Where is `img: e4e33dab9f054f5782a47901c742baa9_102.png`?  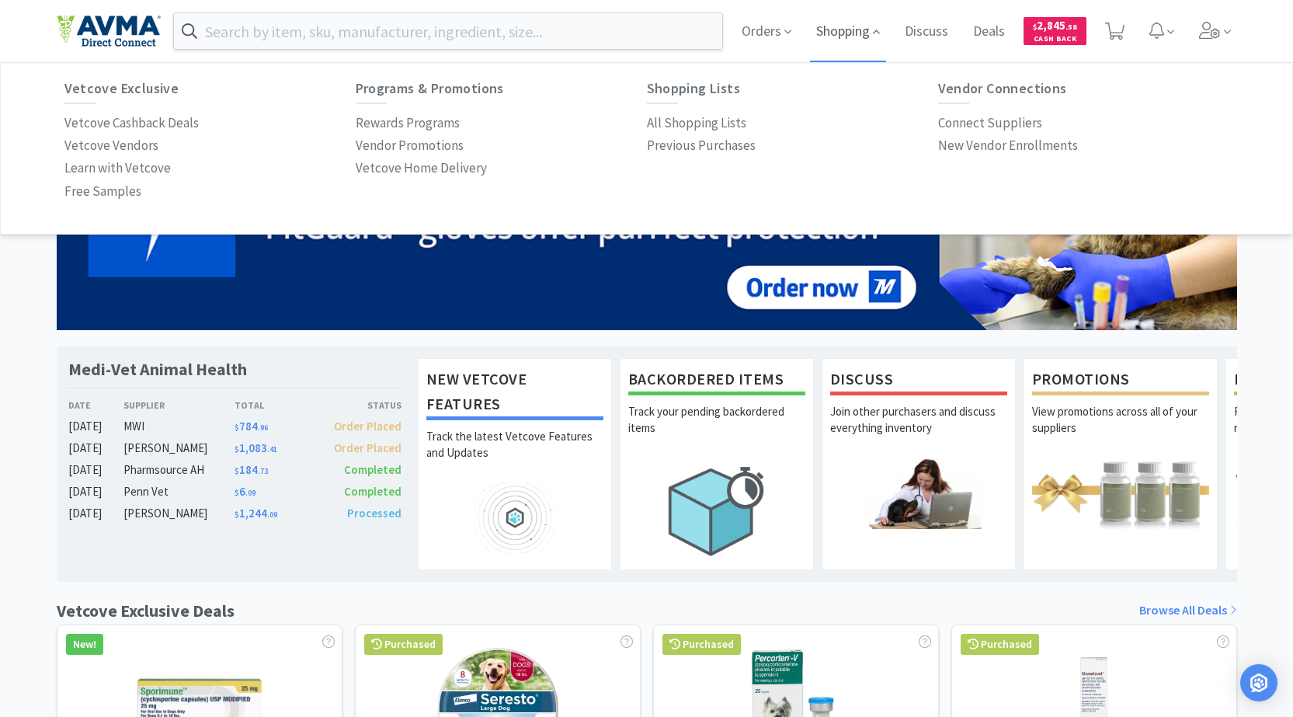
img: e4e33dab9f054f5782a47901c742baa9_102.png is located at coordinates (109, 31).